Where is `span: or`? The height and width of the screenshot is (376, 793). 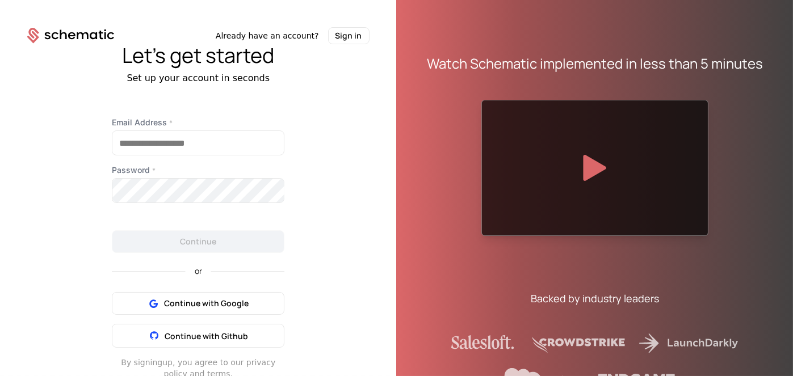 span: or is located at coordinates (198, 271).